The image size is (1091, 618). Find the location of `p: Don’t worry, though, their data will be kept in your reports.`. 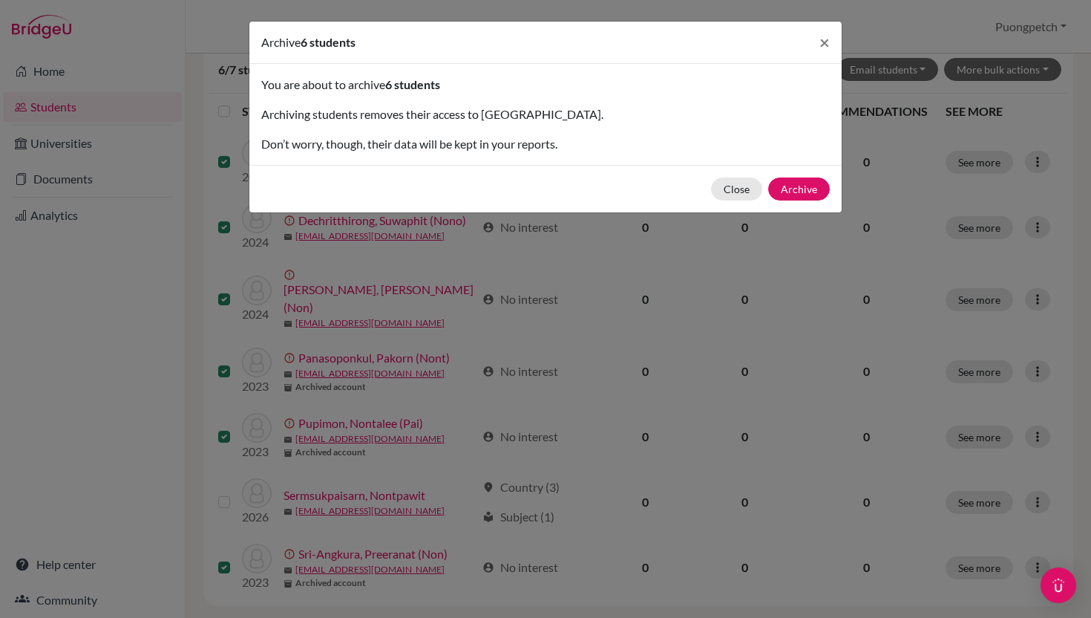

p: Don’t worry, though, their data will be kept in your reports. is located at coordinates (546, 144).